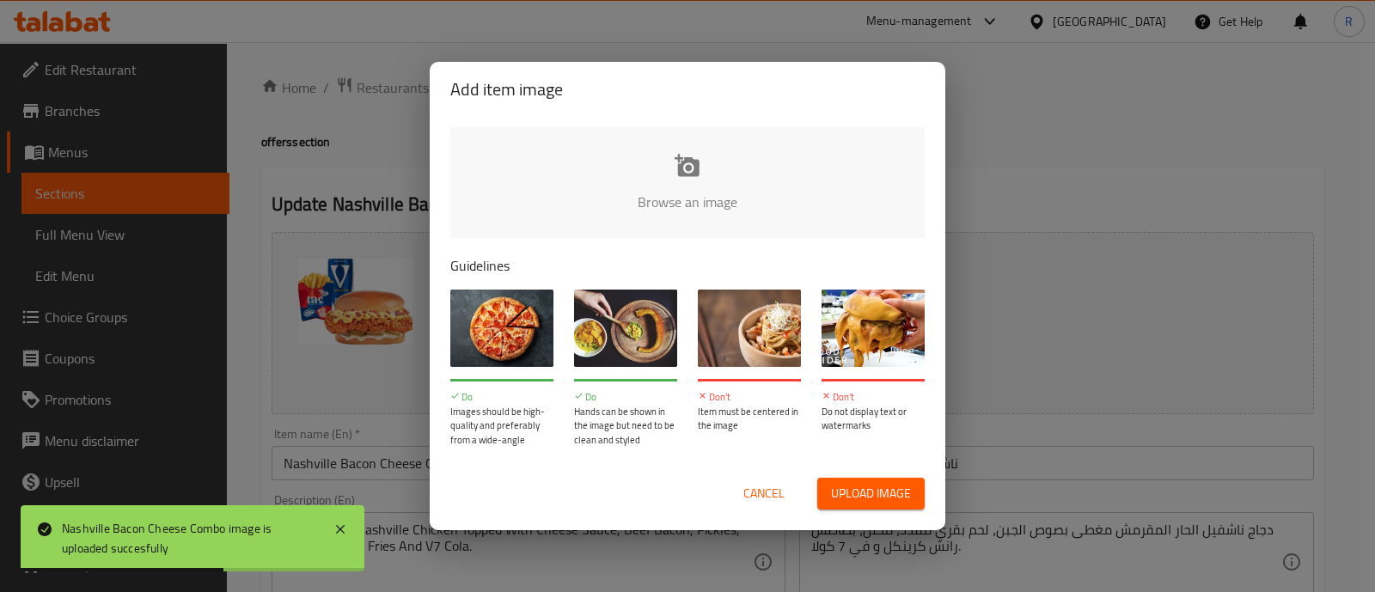  What do you see at coordinates (502, 328) in the screenshot?
I see `img: guide-img-1@3x.jpg` at bounding box center [502, 328].